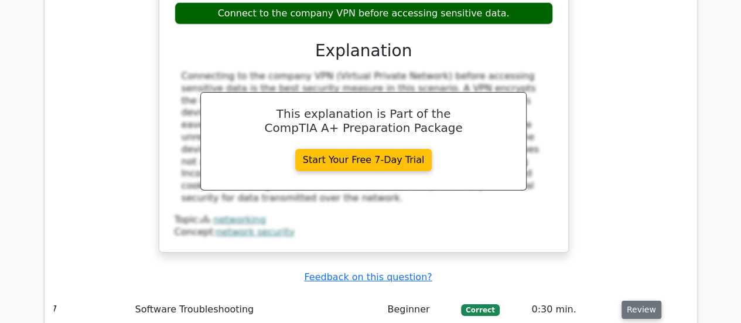 This screenshot has height=323, width=741. I want to click on button: Review, so click(641, 309).